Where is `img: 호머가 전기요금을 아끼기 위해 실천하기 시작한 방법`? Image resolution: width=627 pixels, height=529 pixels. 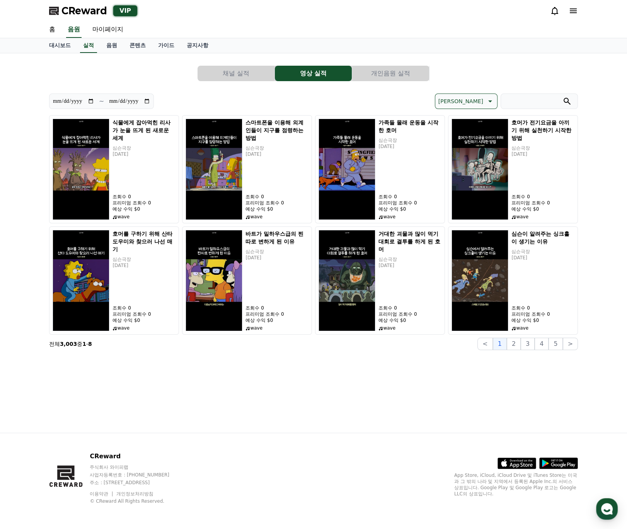 img: 호머가 전기요금을 아끼기 위해 실천하기 시작한 방법 is located at coordinates (480, 169).